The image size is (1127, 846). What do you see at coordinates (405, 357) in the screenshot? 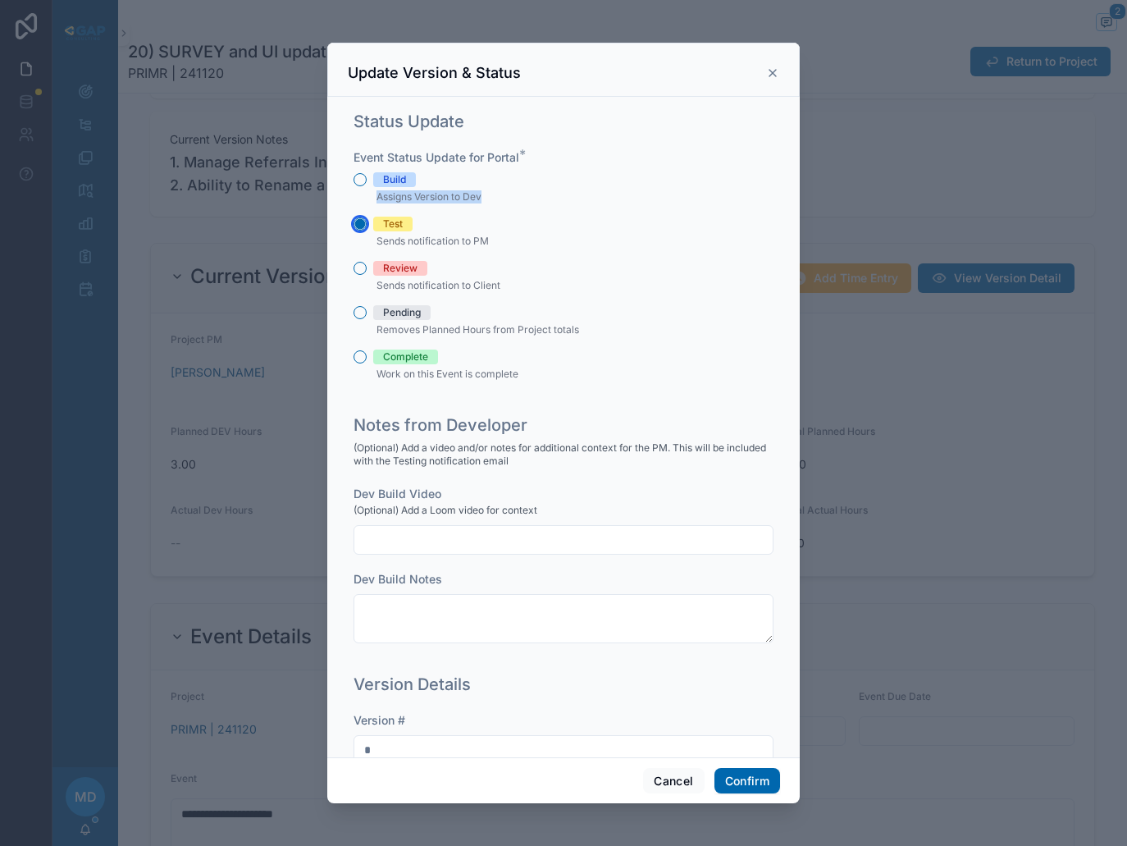
I see `div: Complete` at bounding box center [405, 357].